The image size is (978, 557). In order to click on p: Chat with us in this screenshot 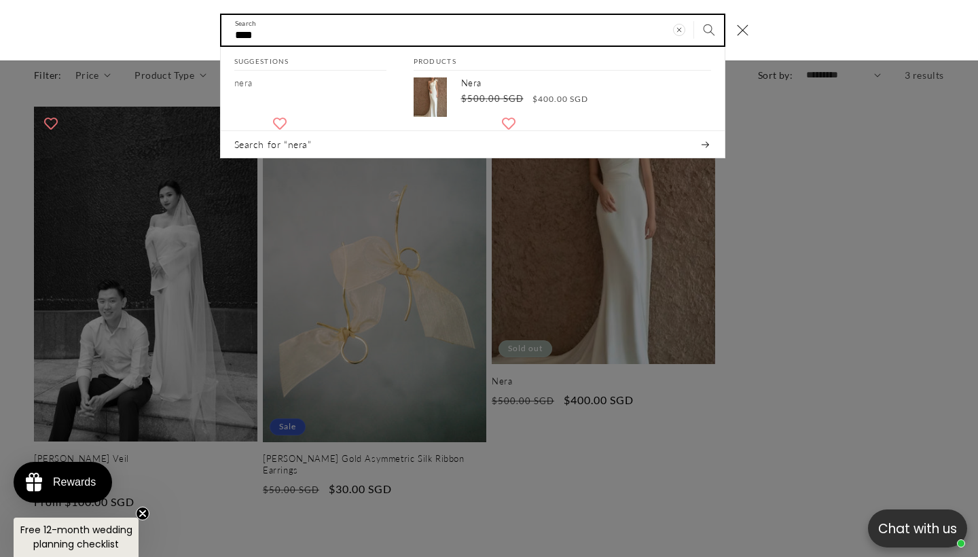, I will do `click(917, 528)`.